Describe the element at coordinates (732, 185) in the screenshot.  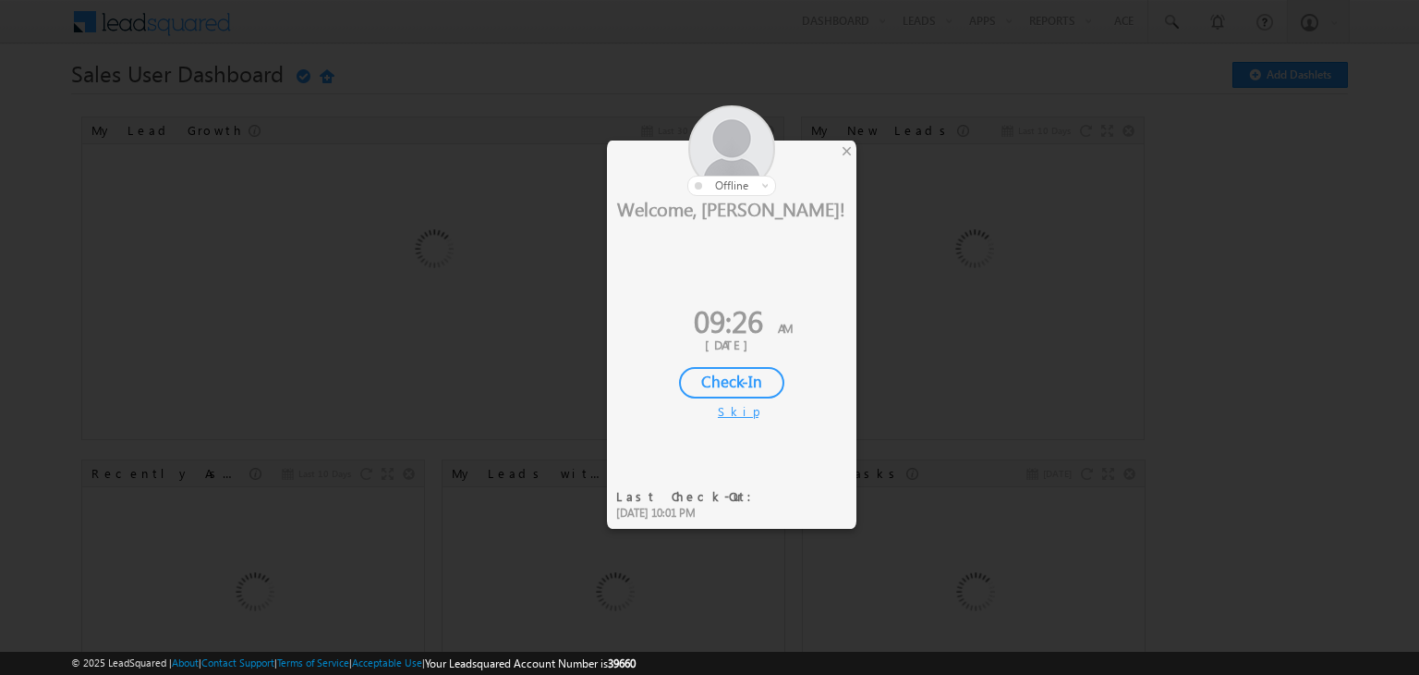
I see `span: offline` at that location.